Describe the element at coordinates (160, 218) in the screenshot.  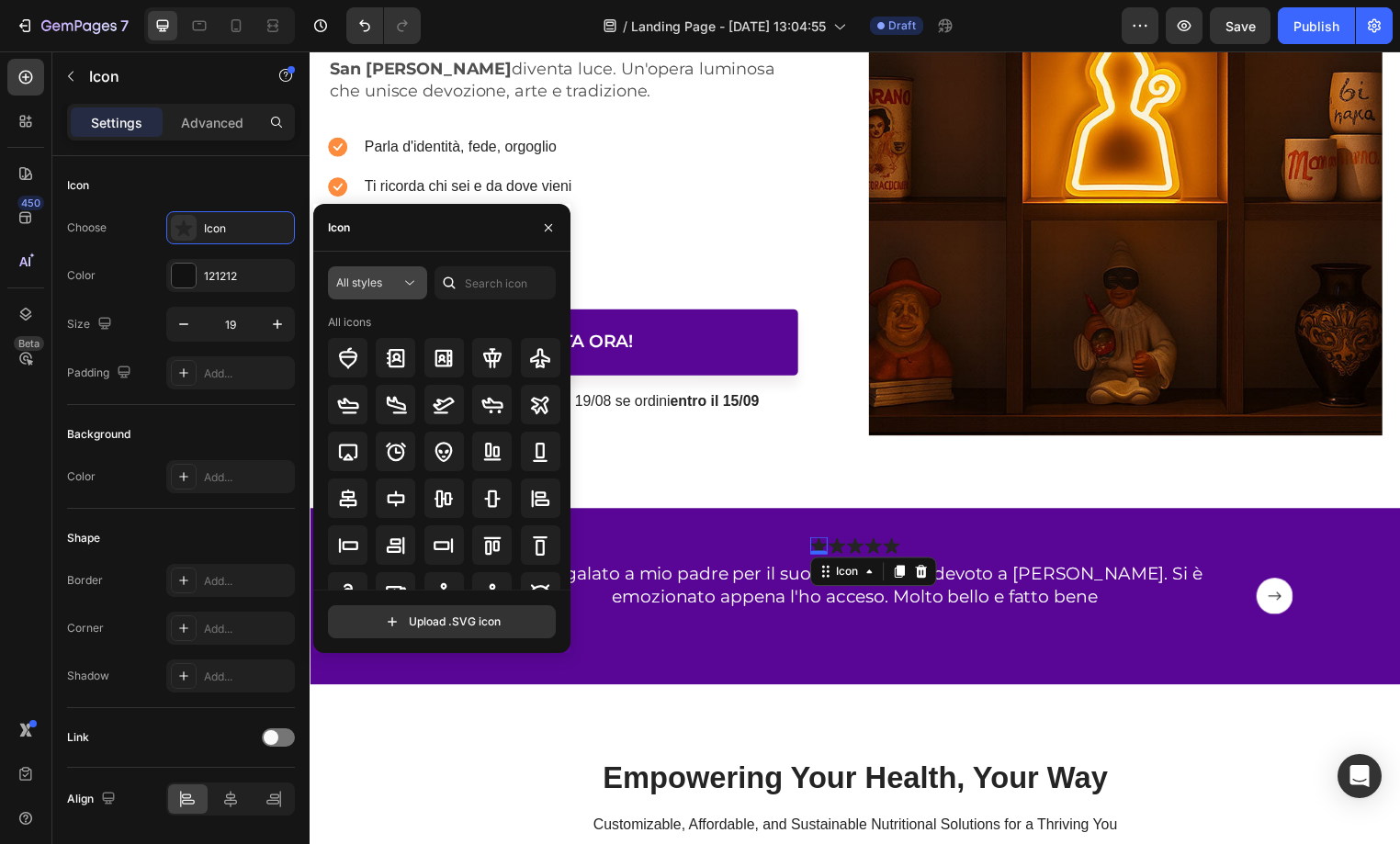
I see `p: Un pezzo unico che si fa notare` at that location.